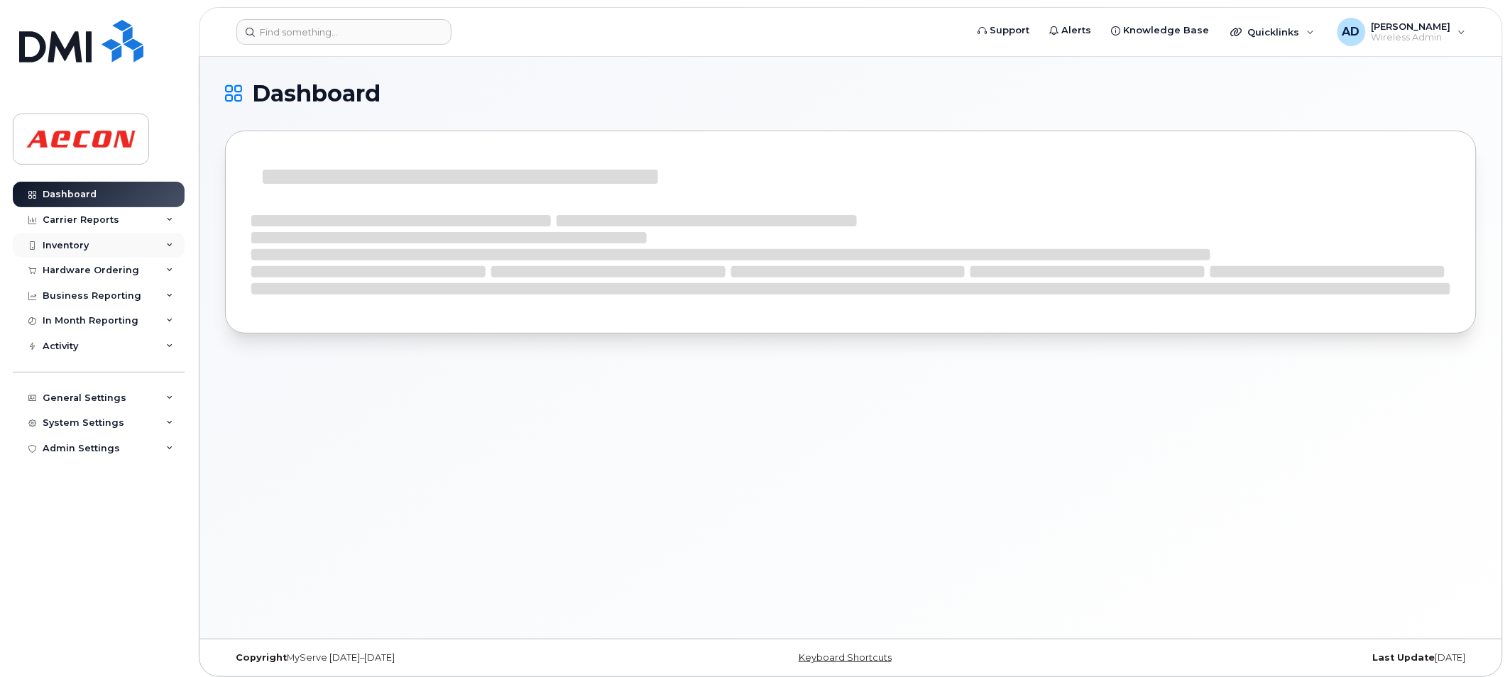  I want to click on strong: Copyright, so click(261, 657).